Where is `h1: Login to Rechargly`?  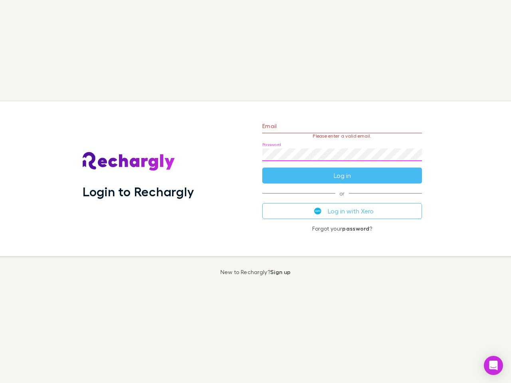
h1: Login to Rechargly is located at coordinates (138, 192).